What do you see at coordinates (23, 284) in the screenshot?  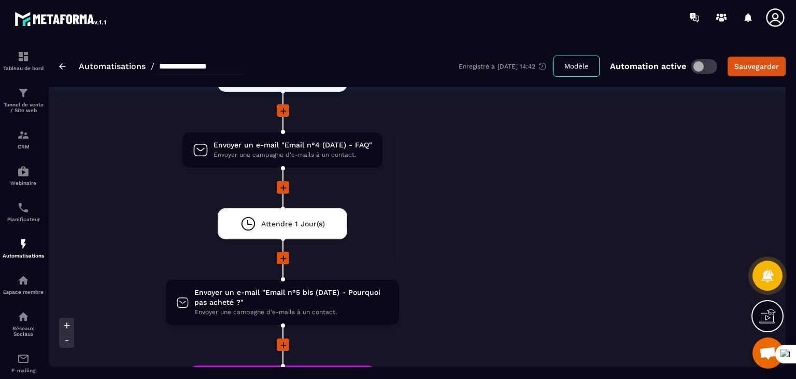 I see `a: automationsautomationsEspace membre` at bounding box center [23, 284].